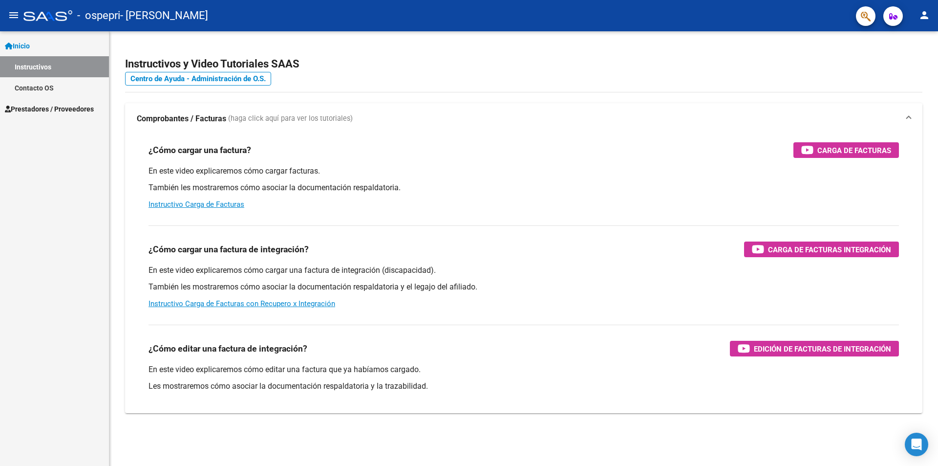 The image size is (938, 466). What do you see at coordinates (200, 150) in the screenshot?
I see `h3: ¿Cómo cargar una factura?` at bounding box center [200, 150].